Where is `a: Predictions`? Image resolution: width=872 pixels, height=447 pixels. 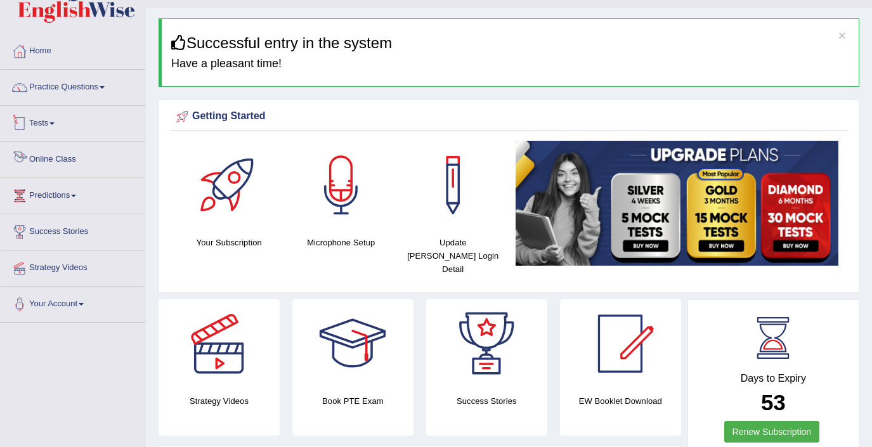
a: Predictions is located at coordinates (73, 194).